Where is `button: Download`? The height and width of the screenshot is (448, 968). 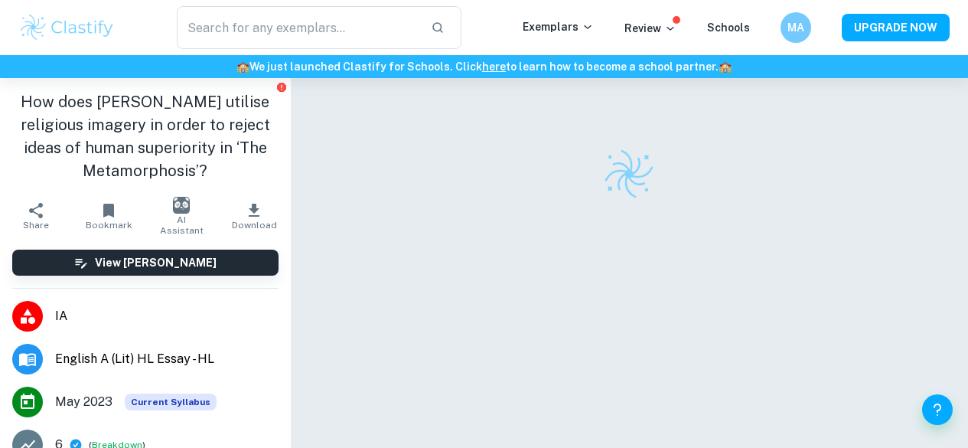
button: Download is located at coordinates (254, 216).